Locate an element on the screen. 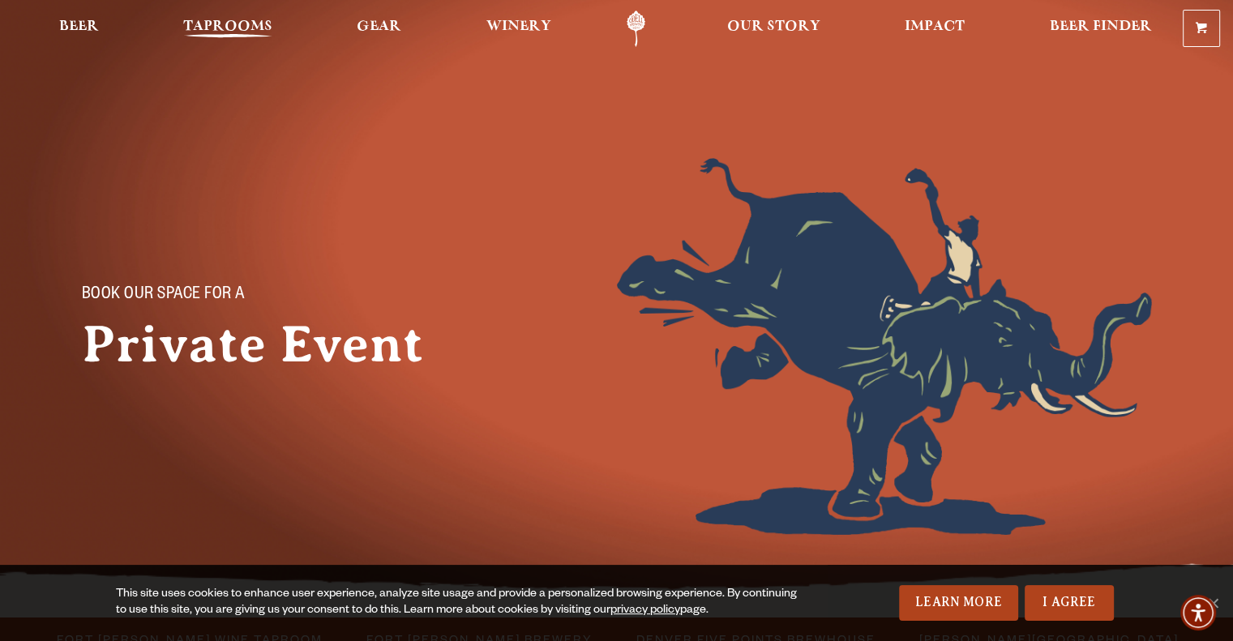  a: Beer is located at coordinates (79, 28).